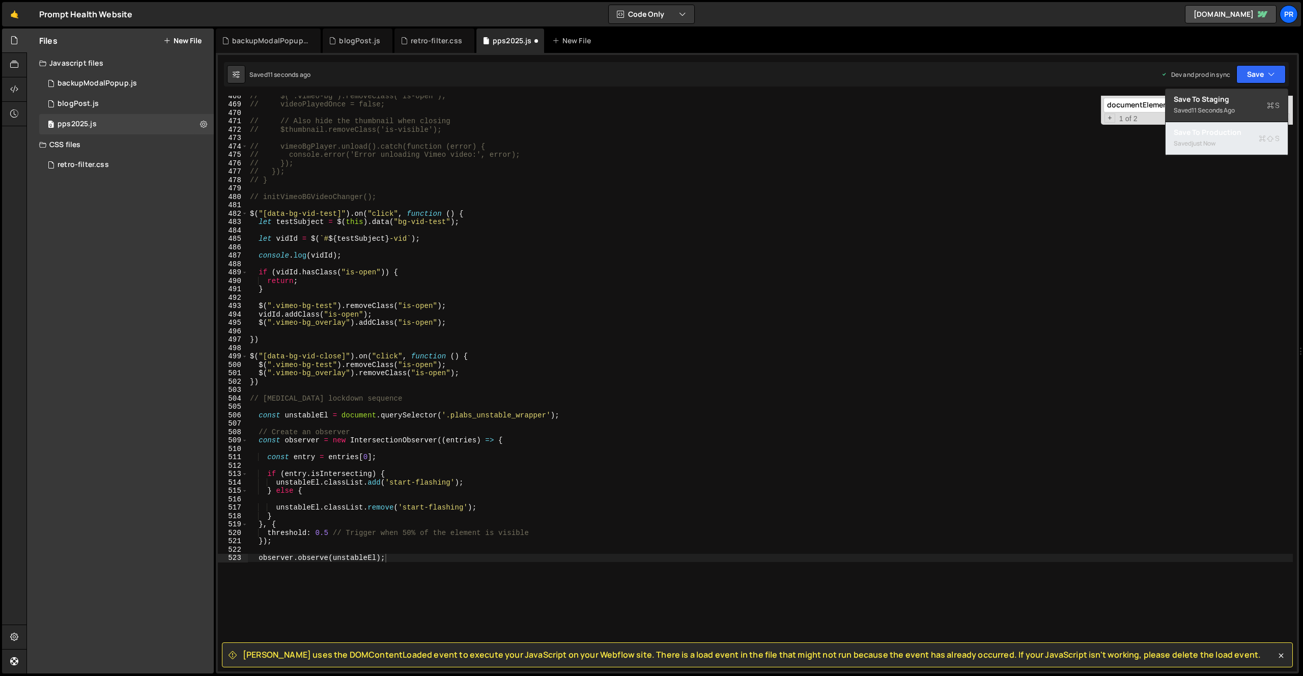  What do you see at coordinates (233, 339) in the screenshot?
I see `div: 497` at bounding box center [233, 339].